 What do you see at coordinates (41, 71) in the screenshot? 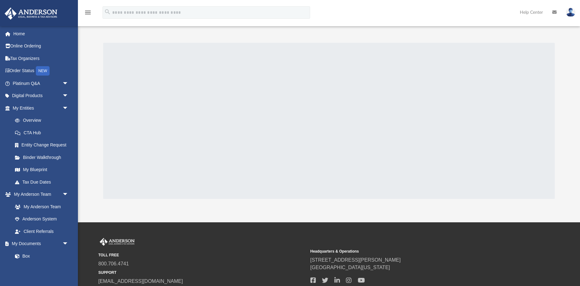
I see `a: Order StatusNEW` at bounding box center [41, 71].